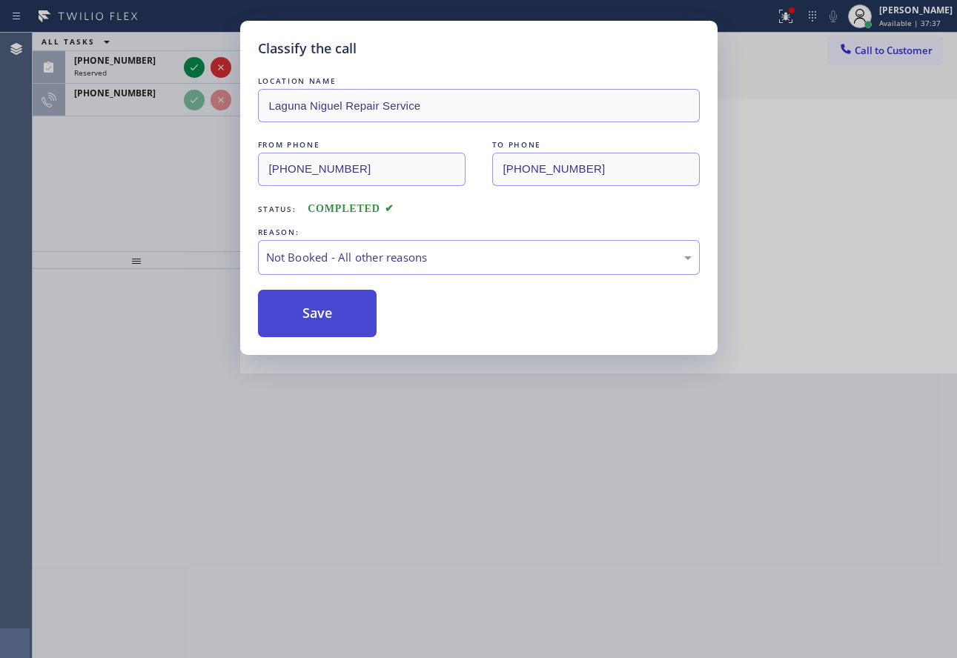 The width and height of the screenshot is (957, 658). I want to click on div: FROM PHONE, so click(362, 144).